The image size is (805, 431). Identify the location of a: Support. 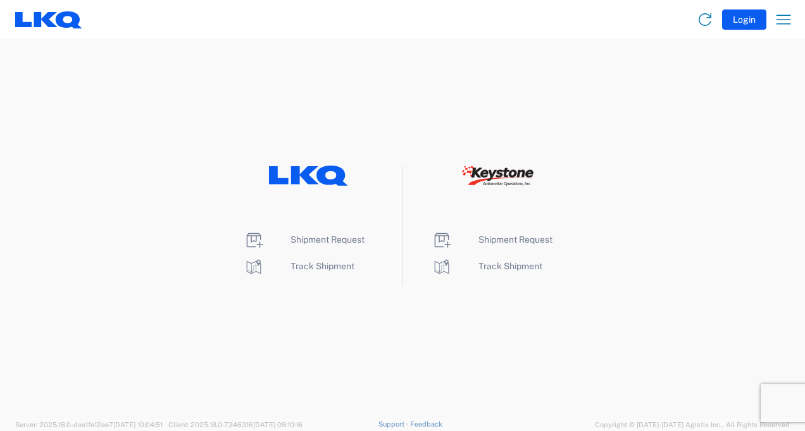
(394, 425).